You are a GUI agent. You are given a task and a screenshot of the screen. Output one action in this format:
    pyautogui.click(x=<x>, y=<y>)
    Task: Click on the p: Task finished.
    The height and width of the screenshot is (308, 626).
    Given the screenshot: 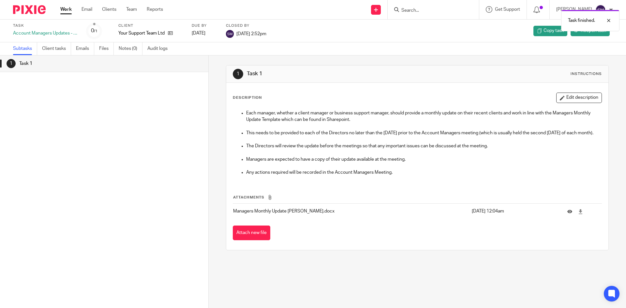 What is the action you would take?
    pyautogui.click(x=581, y=21)
    